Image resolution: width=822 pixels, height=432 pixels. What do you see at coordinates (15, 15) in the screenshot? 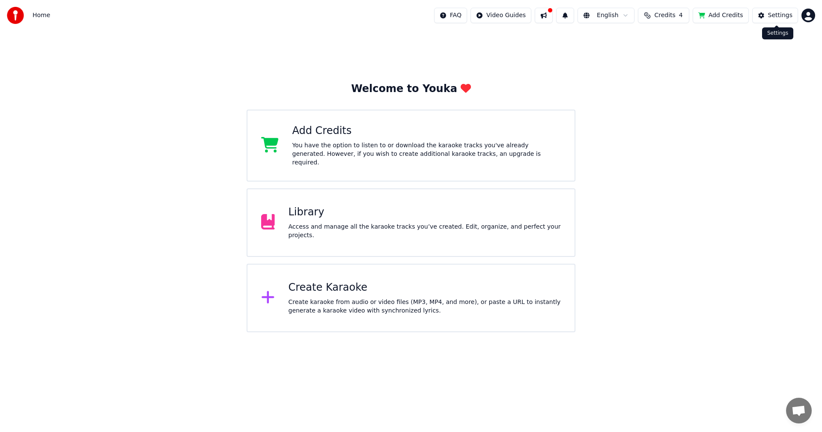
I see `img: youka` at bounding box center [15, 15].